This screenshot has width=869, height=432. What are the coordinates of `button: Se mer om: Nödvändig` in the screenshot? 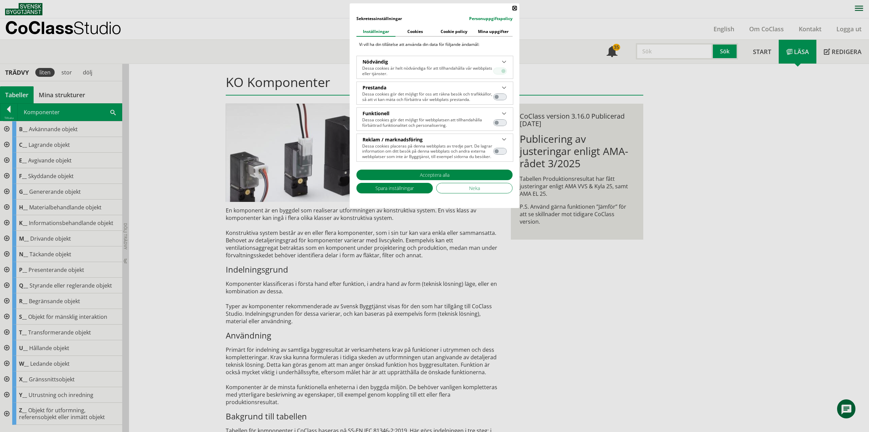 It's located at (504, 61).